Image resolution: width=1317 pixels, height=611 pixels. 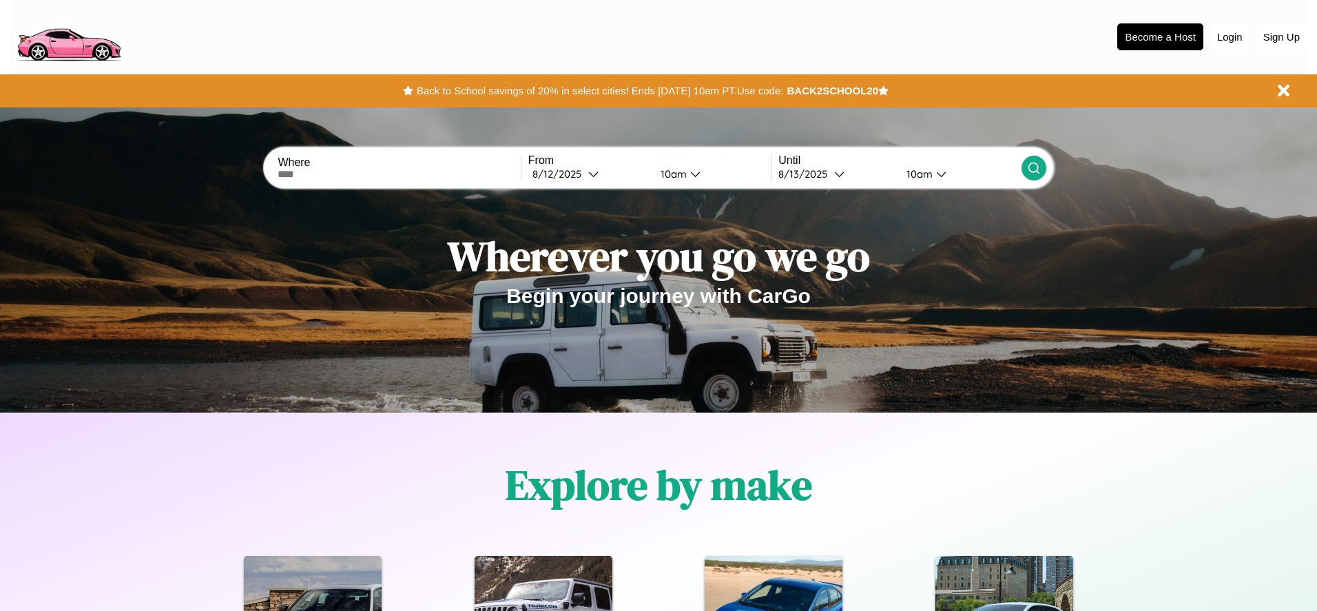 I want to click on label: Where, so click(x=399, y=163).